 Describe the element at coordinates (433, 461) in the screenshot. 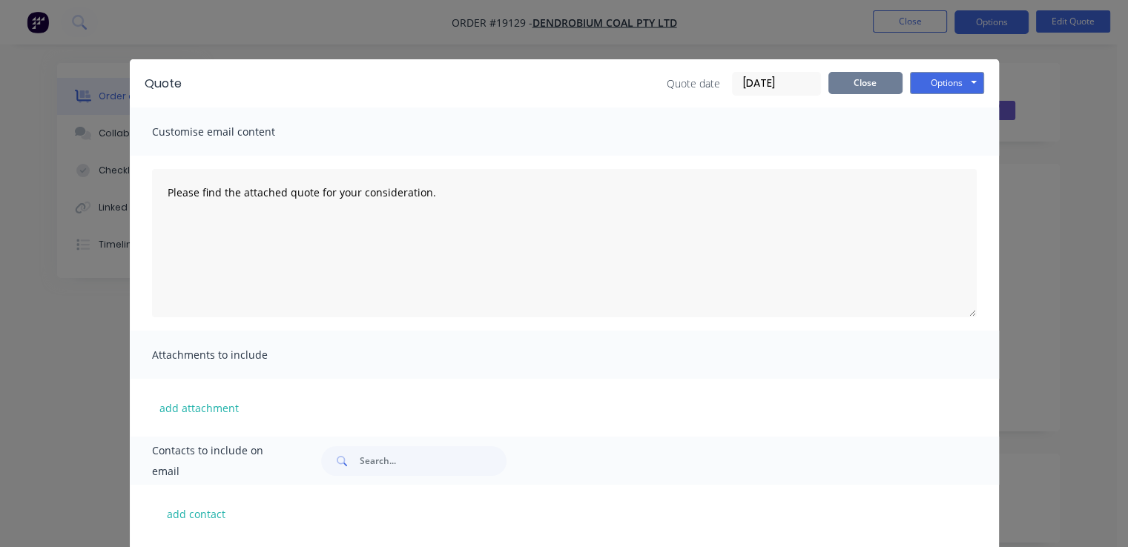

I see `input: Search...` at that location.